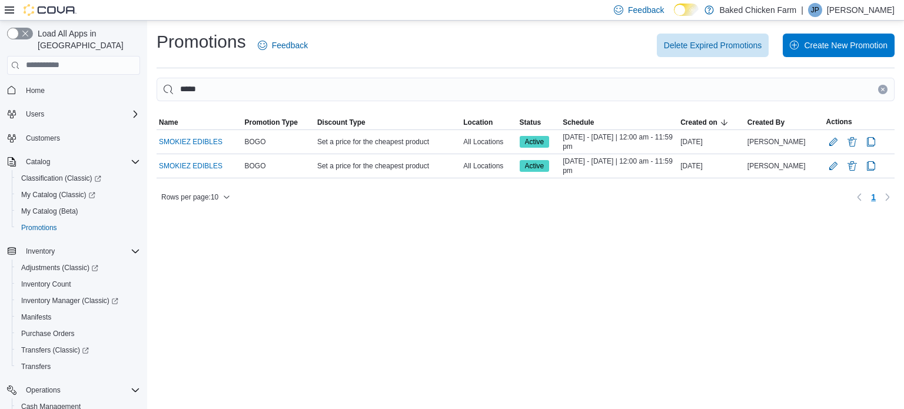 Image resolution: width=904 pixels, height=409 pixels. I want to click on button: Schedule, so click(619, 122).